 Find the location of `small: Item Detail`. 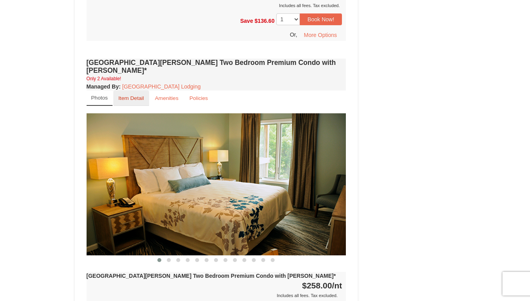

small: Item Detail is located at coordinates (131, 98).